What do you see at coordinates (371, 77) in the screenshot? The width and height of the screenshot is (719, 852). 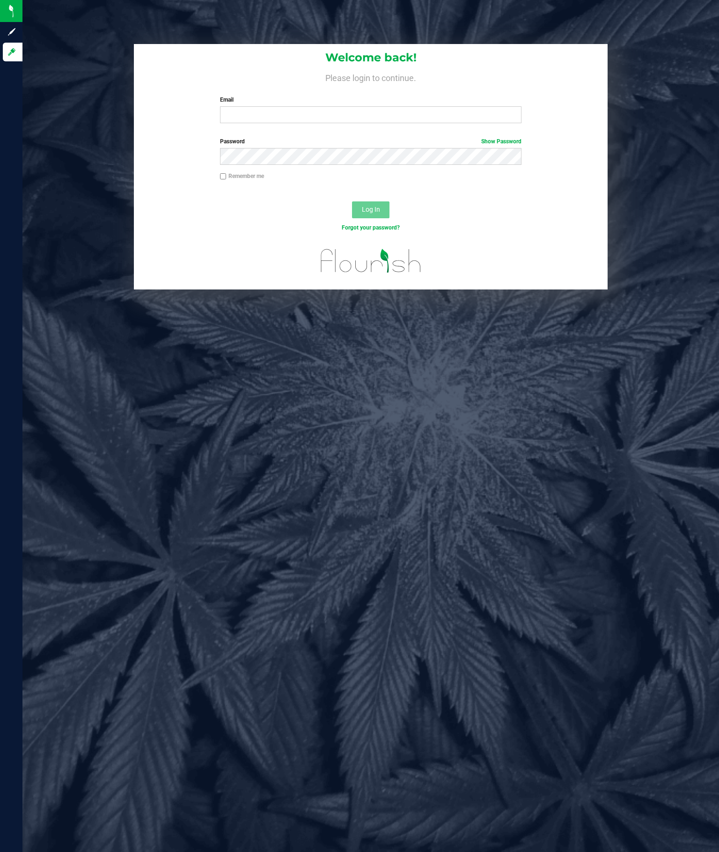 I see `h4: Please login to continue.` at bounding box center [371, 77].